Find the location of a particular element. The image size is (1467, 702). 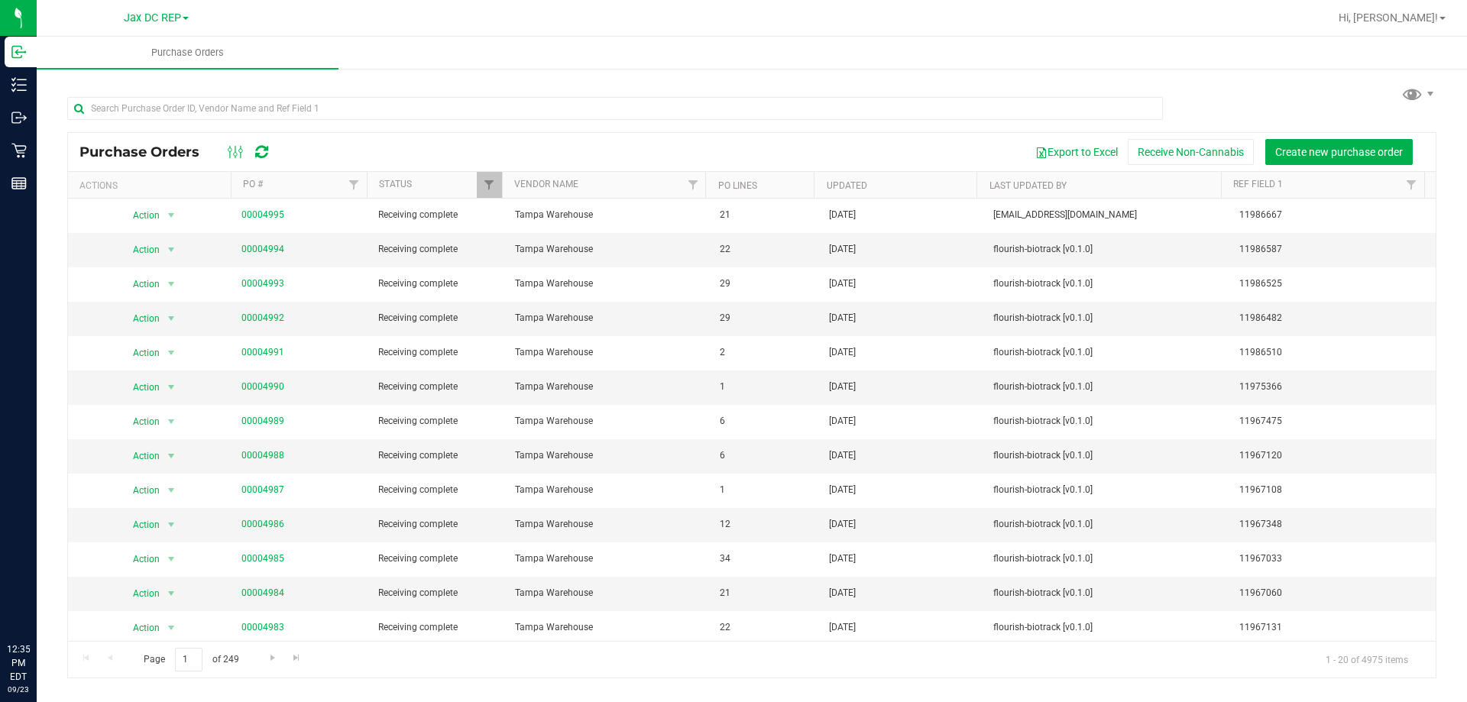

span: 1 - 20 of 4975 items is located at coordinates (1367, 659).